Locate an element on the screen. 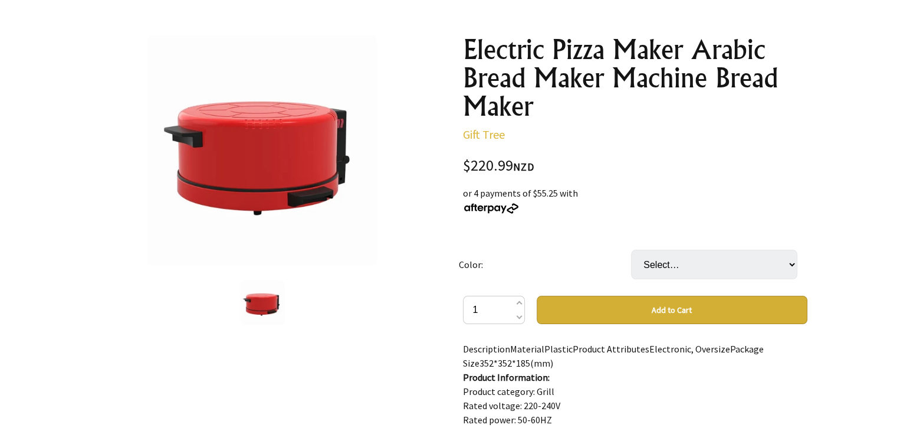 The image size is (897, 431). a: Gift Tree is located at coordinates (484, 134).